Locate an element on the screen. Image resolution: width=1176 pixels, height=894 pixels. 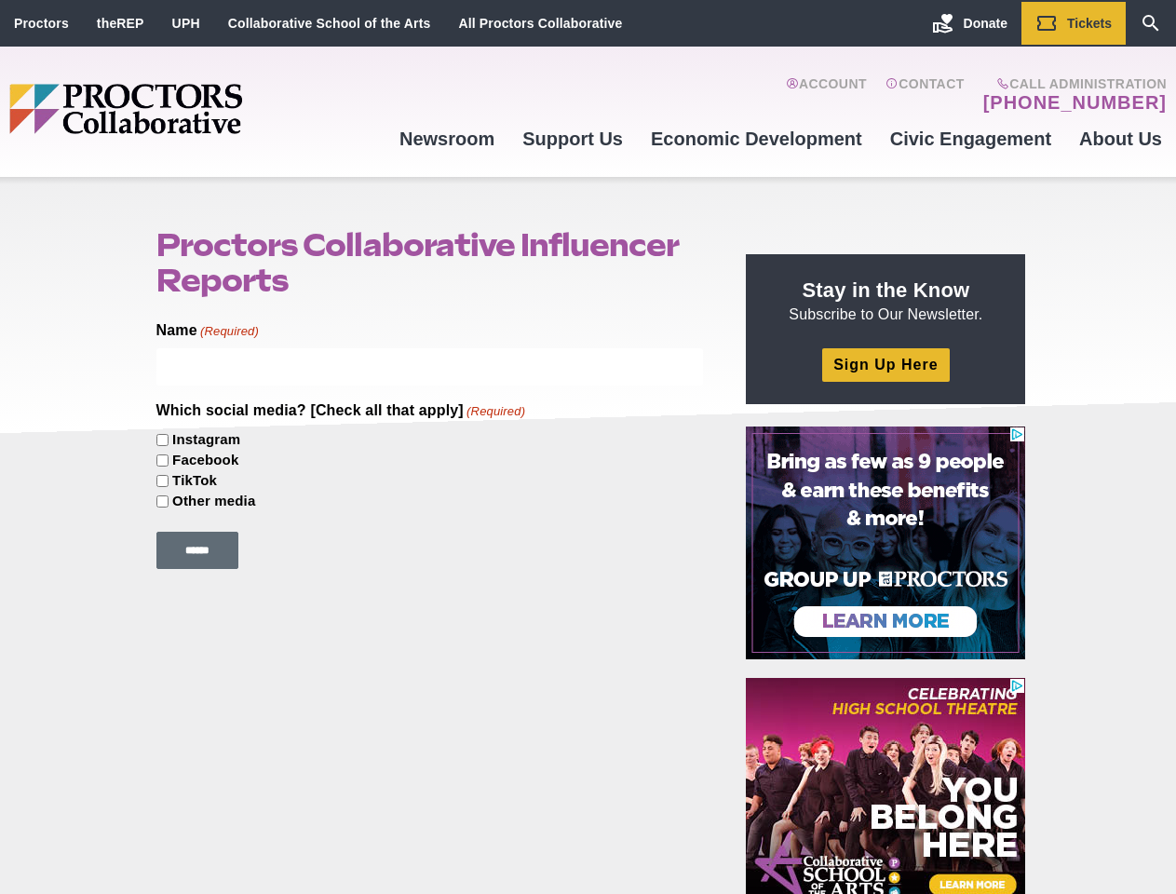
a: Collaborative School of the Arts is located at coordinates (330, 23).